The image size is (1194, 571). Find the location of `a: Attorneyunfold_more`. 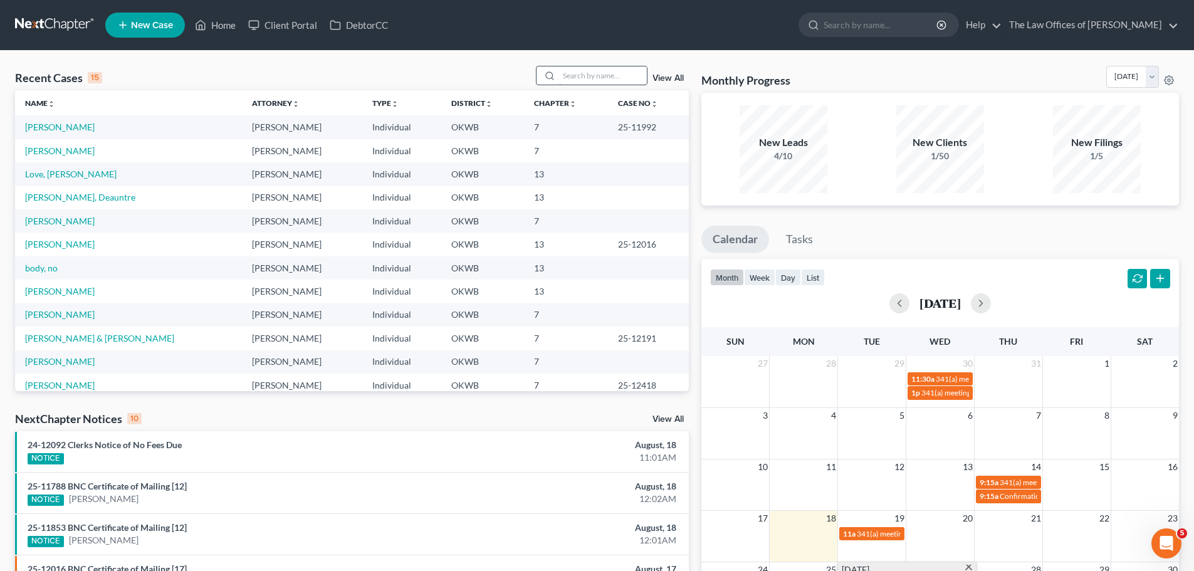

a: Attorneyunfold_more is located at coordinates (276, 103).